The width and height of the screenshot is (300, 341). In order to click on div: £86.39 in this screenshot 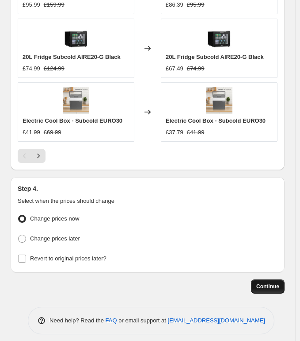, I will do `click(175, 5)`.